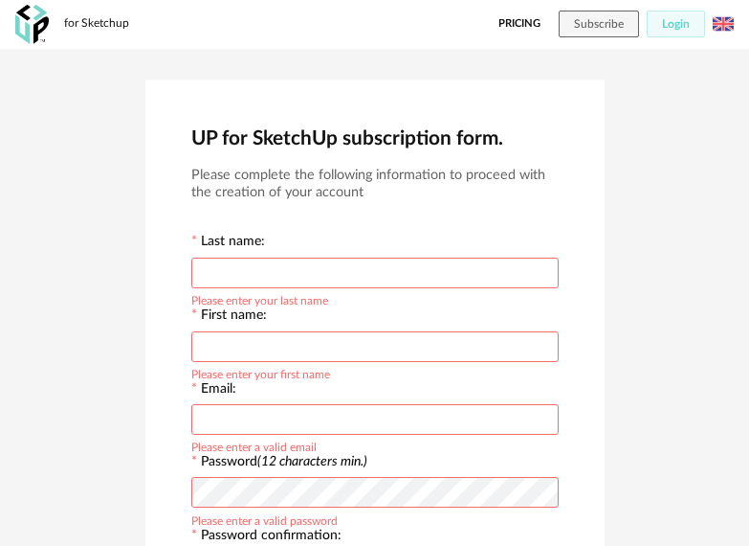 The image size is (749, 546). I want to click on label: Password, so click(284, 461).